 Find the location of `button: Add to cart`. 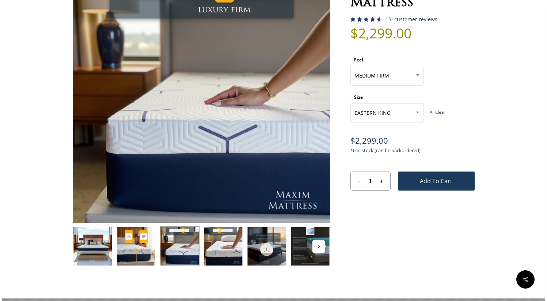

button: Add to cart is located at coordinates (436, 181).